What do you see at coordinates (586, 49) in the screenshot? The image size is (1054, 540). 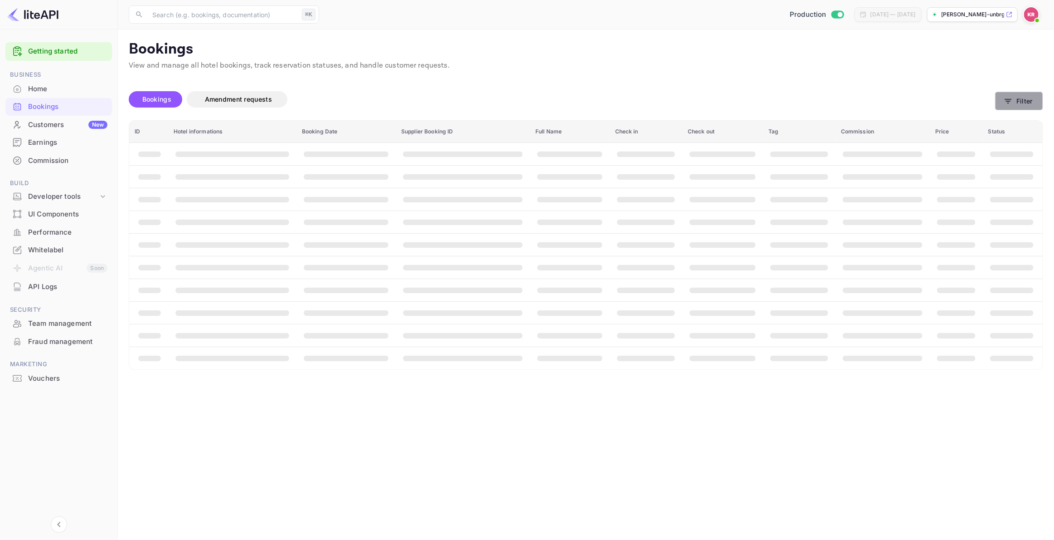 I see `p: Bookings` at bounding box center [586, 49].